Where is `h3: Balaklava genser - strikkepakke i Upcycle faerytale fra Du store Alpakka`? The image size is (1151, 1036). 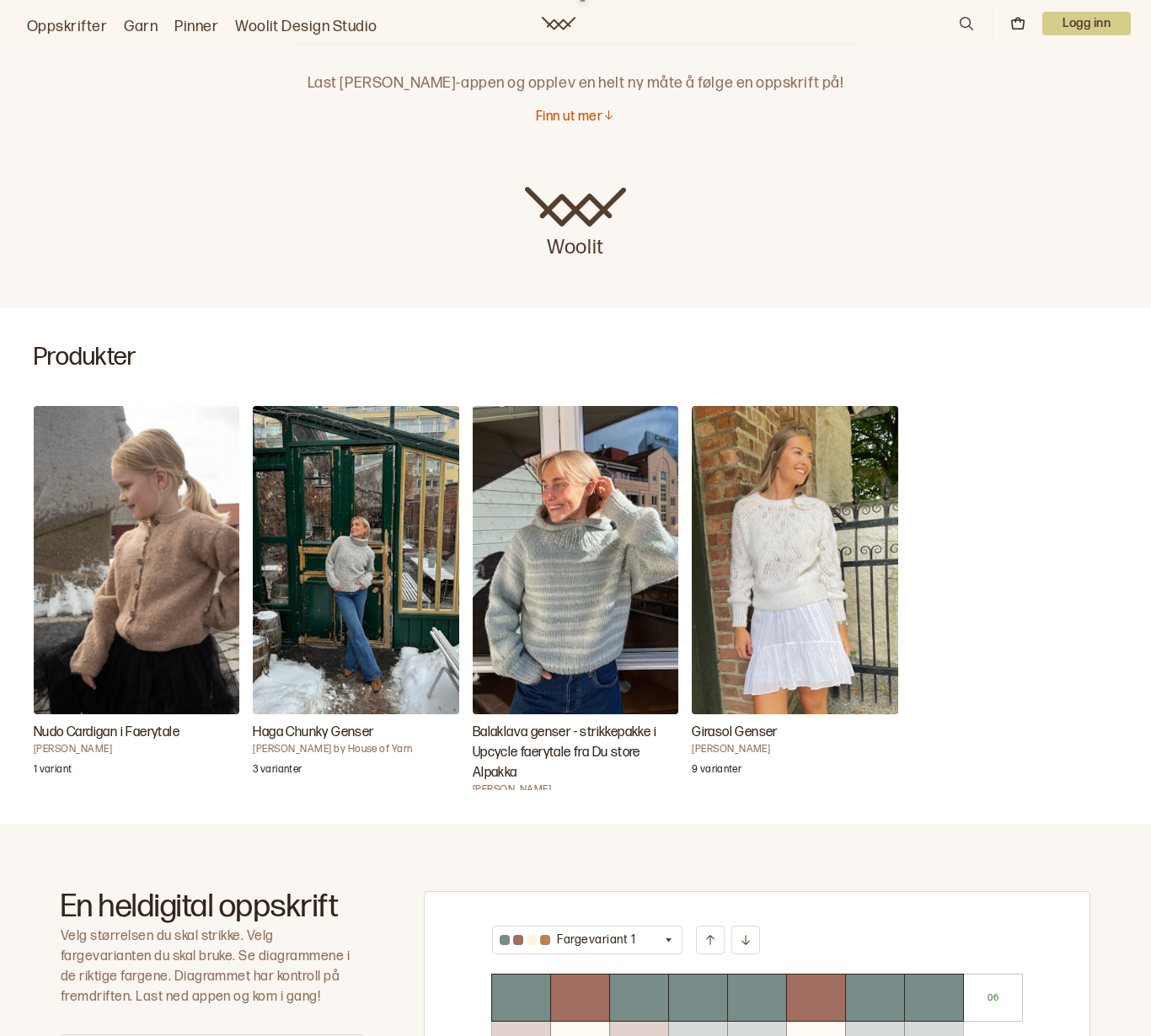
h3: Balaklava genser - strikkepakke i Upcycle faerytale fra Du store Alpakka is located at coordinates (576, 753).